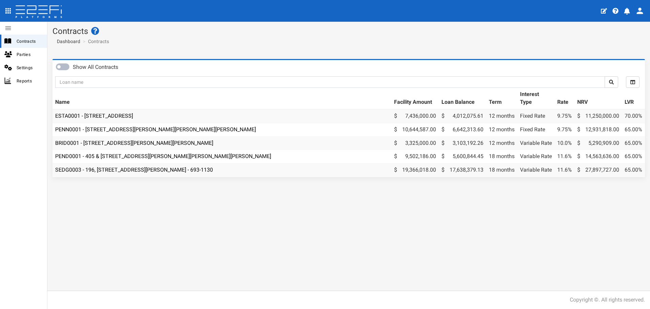  I want to click on td: 10,644,587.00, so click(415, 129).